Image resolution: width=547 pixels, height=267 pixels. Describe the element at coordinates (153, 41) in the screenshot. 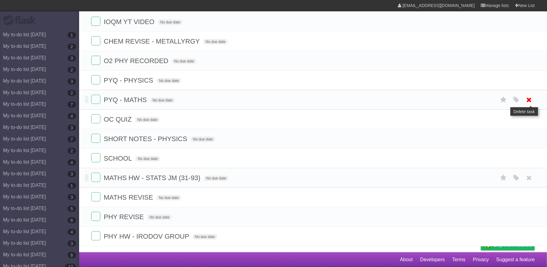

I see `span: CHEM REVISE - METALLYRGY` at that location.